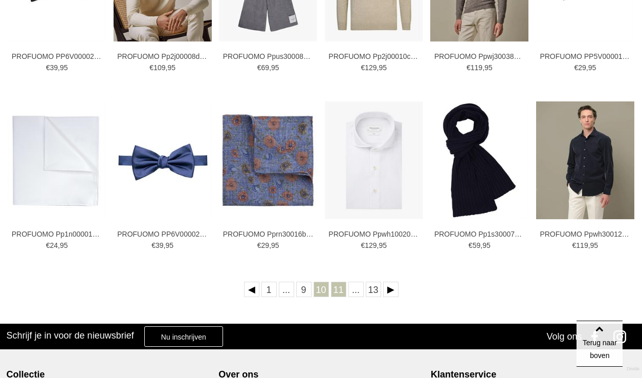 Image resolution: width=642 pixels, height=378 pixels. I want to click on a: 10, so click(321, 289).